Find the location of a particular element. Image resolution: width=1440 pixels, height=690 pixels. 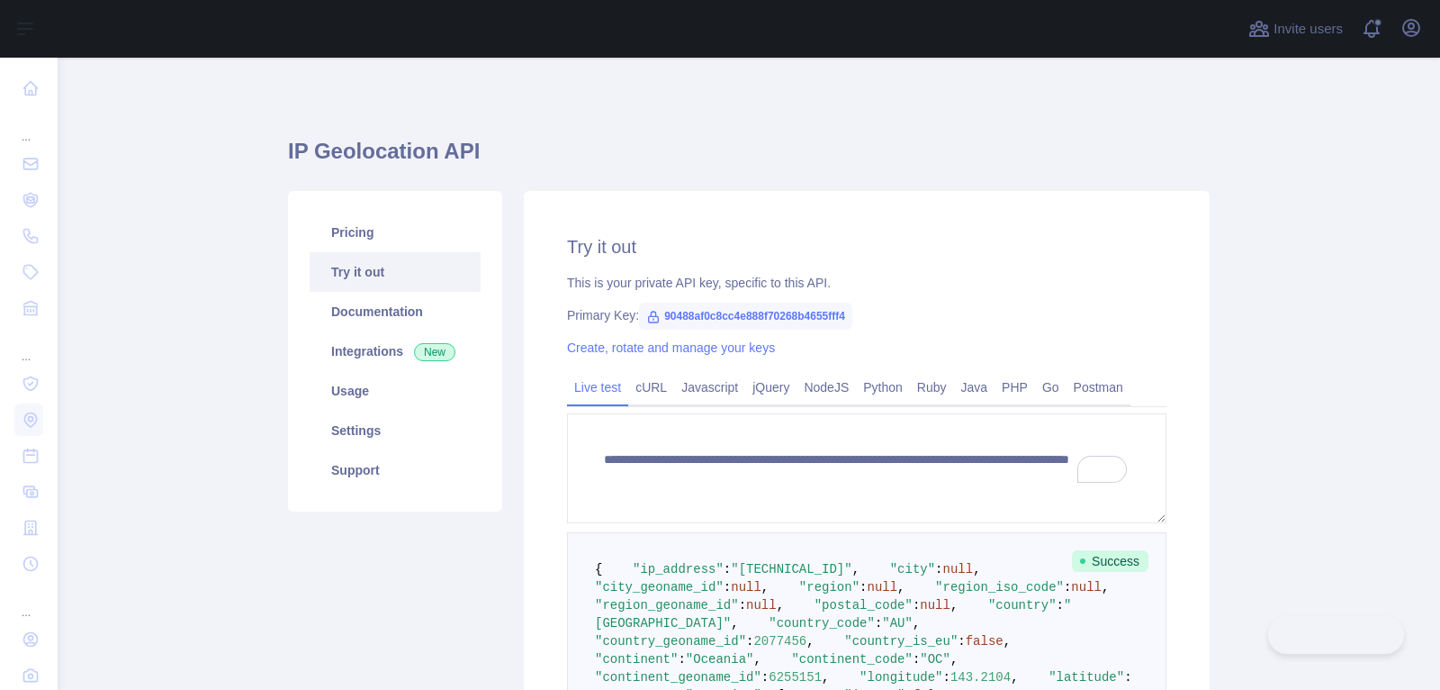

button: Invite users is located at coordinates (1295, 29).